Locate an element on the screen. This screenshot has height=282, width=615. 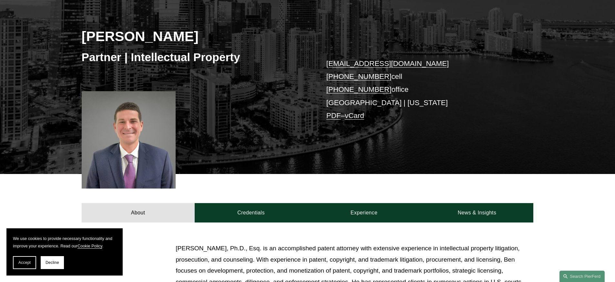
span: Accept is located at coordinates (25, 262).